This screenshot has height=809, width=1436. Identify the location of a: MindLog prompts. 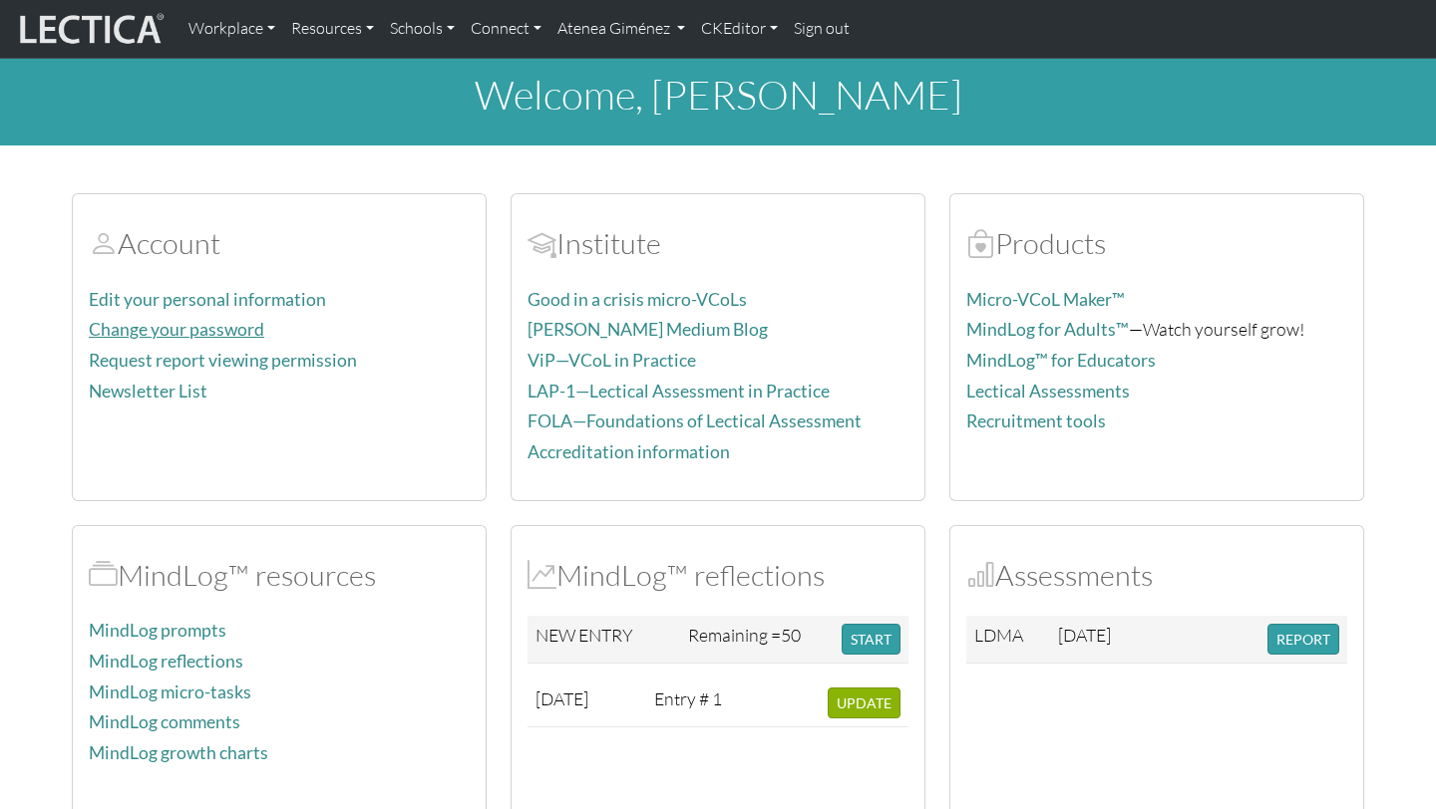
(158, 630).